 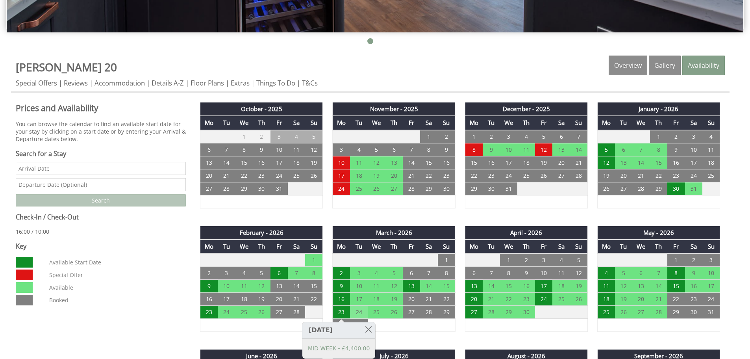 What do you see at coordinates (624, 188) in the screenshot?
I see `td: 27` at bounding box center [624, 188].